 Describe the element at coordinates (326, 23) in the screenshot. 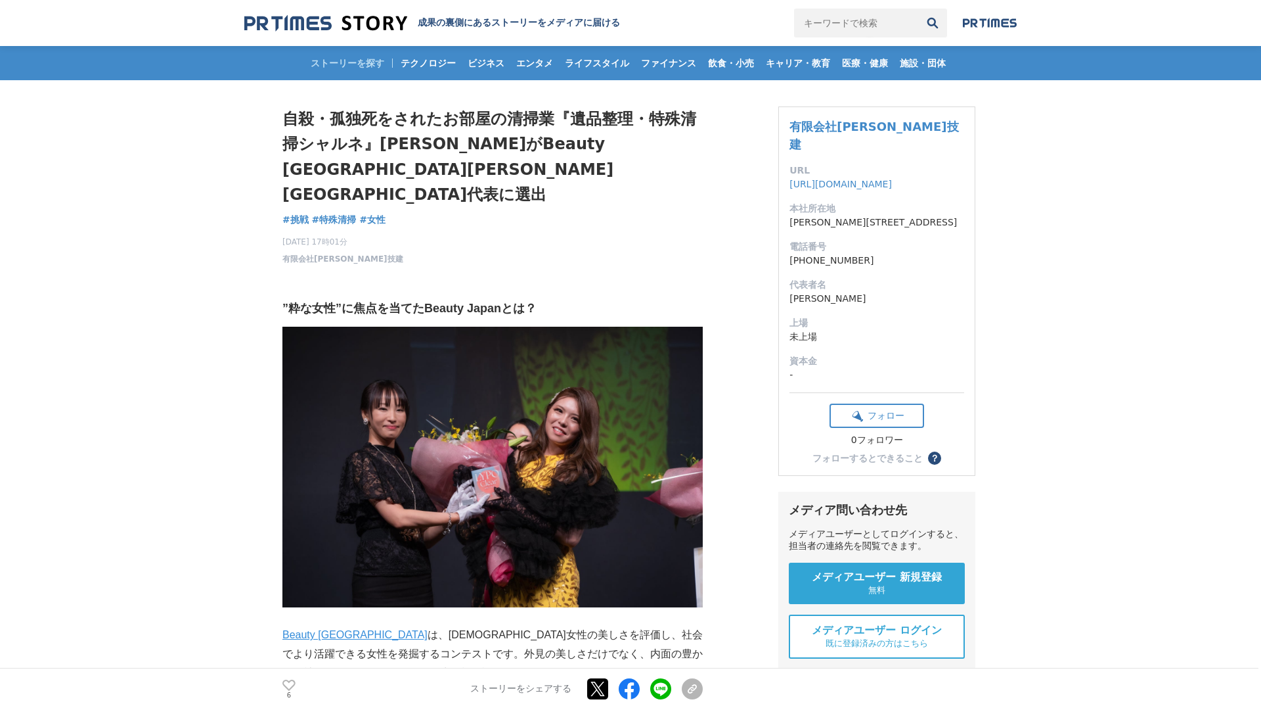

I see `img: 成果の裏側にあるストーリーをメディアに届ける` at that location.